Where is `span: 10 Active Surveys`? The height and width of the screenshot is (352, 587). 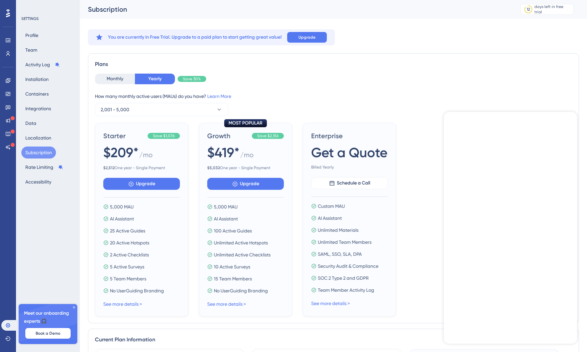 span: 10 Active Surveys is located at coordinates (232, 267).